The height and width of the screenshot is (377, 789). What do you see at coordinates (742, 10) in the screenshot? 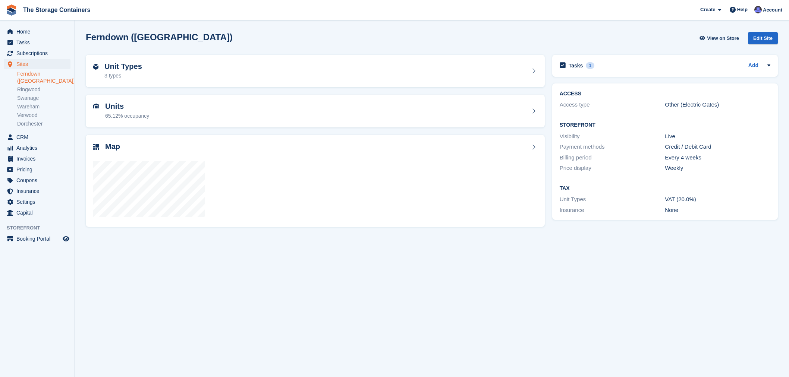
I see `span: Help` at bounding box center [742, 10].